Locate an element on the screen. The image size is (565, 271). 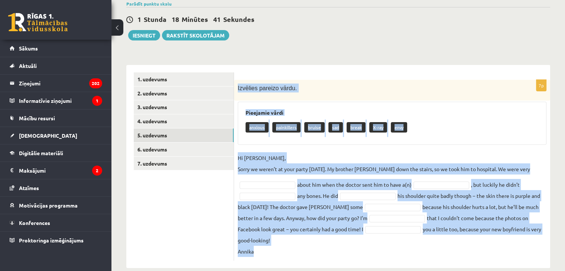
span: Konferences is located at coordinates (35, 223).